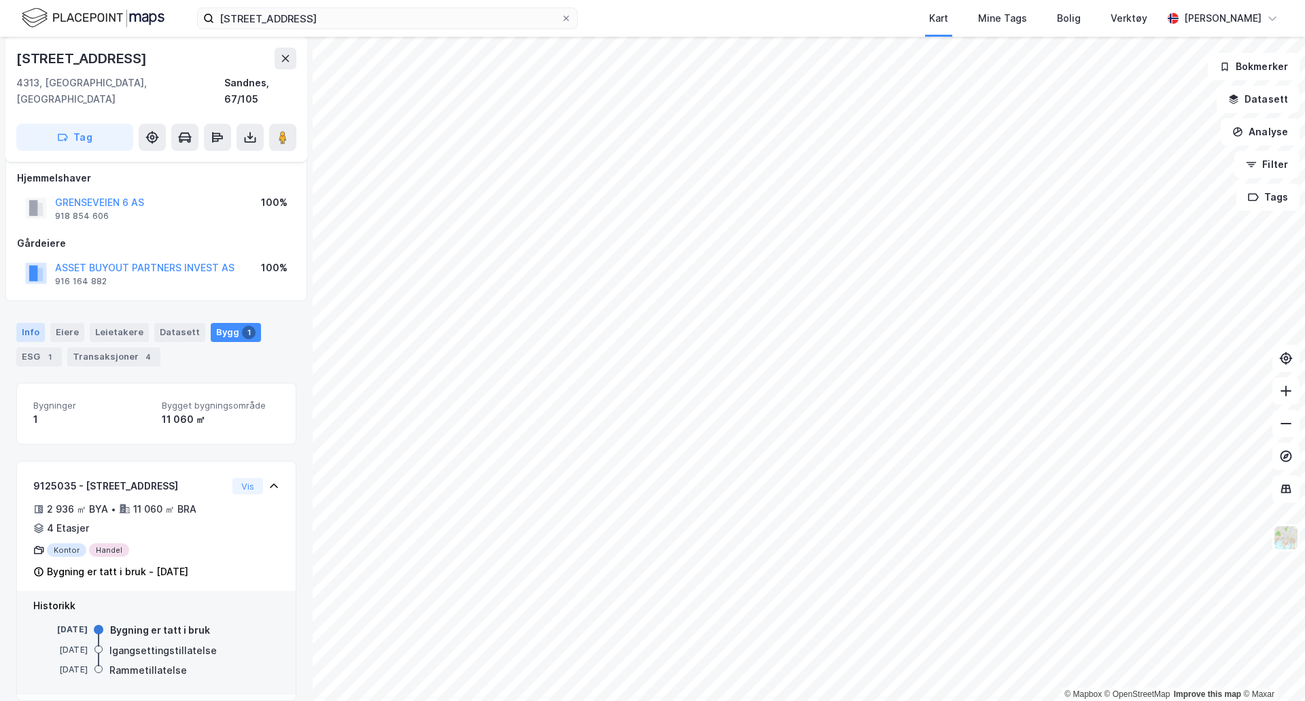 This screenshot has width=1305, height=701. What do you see at coordinates (1129, 18) in the screenshot?
I see `div: Verktøy` at bounding box center [1129, 18].